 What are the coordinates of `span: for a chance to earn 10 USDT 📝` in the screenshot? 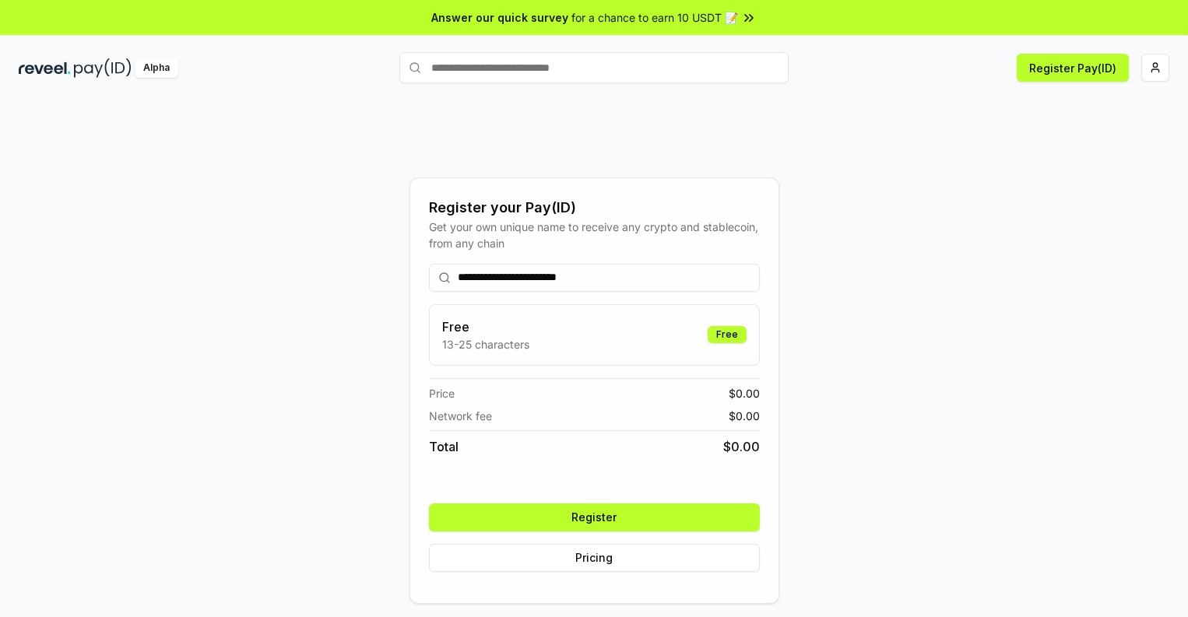 It's located at (654, 17).